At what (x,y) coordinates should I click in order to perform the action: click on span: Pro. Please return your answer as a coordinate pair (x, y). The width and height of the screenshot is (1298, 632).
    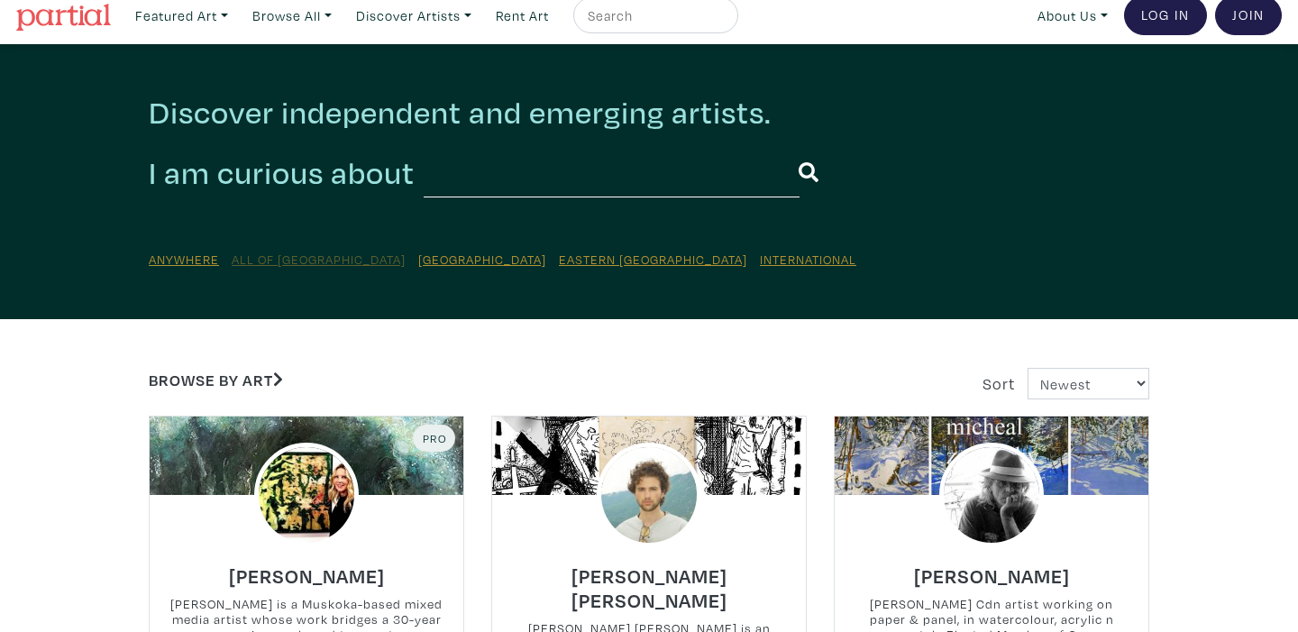
    Looking at the image, I should click on (434, 438).